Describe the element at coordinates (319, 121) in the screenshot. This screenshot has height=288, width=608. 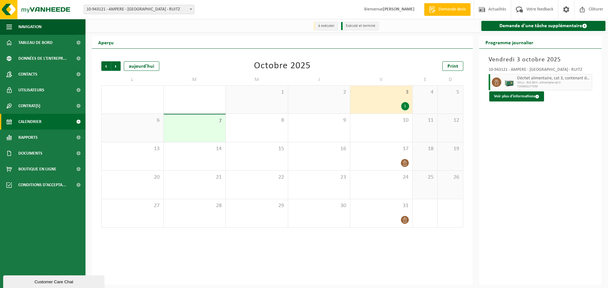
I see `span: 9` at that location.